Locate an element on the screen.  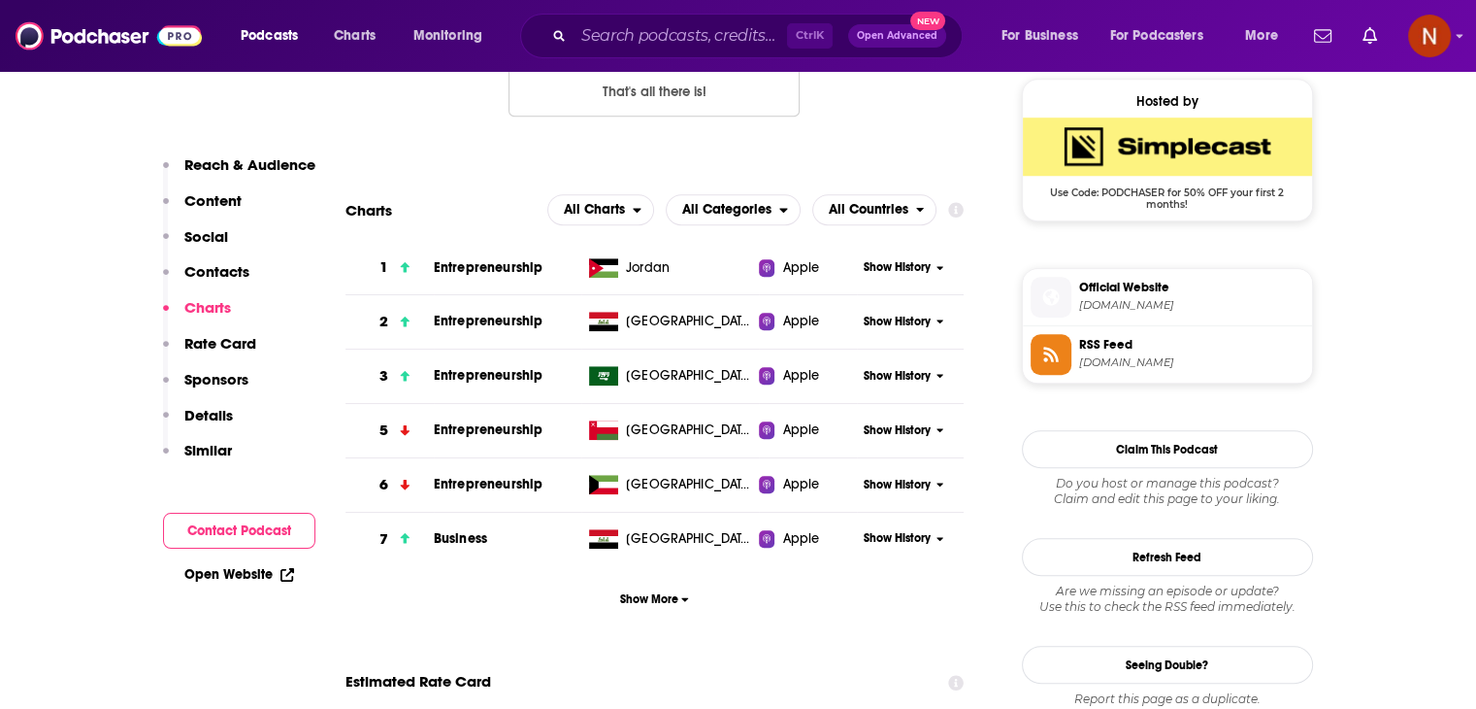
p: Reach & Audience is located at coordinates (249, 164).